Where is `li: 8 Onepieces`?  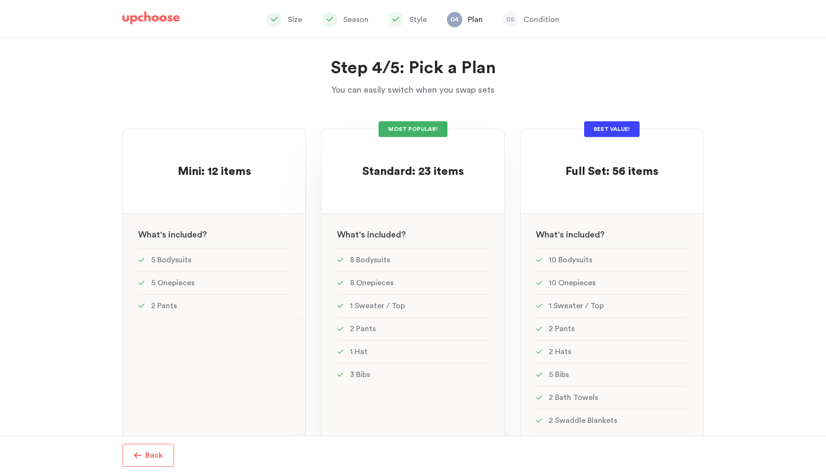
li: 8 Onepieces is located at coordinates (413, 283).